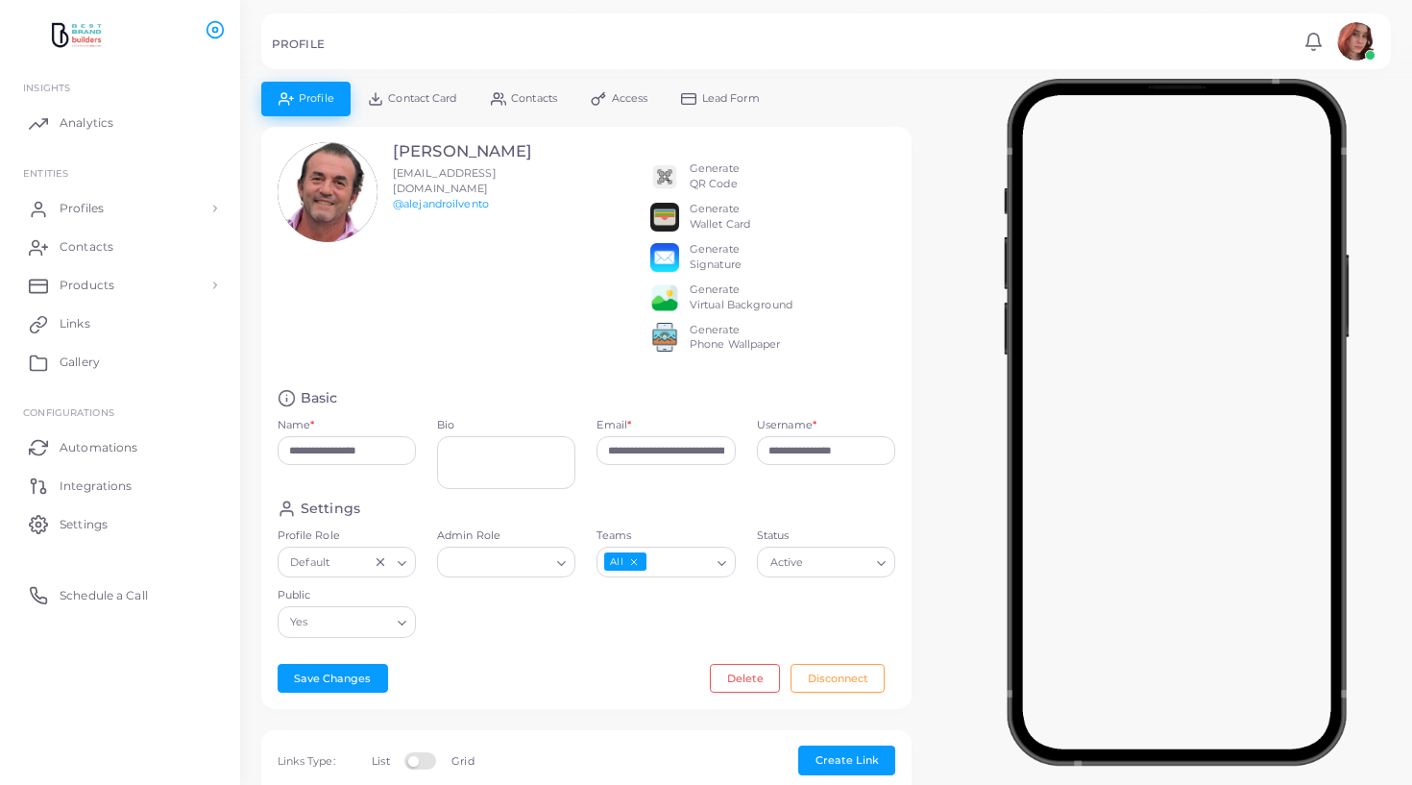 The width and height of the screenshot is (1412, 785). What do you see at coordinates (715, 177) in the screenshot?
I see `div: Generate QR Code` at bounding box center [715, 177].